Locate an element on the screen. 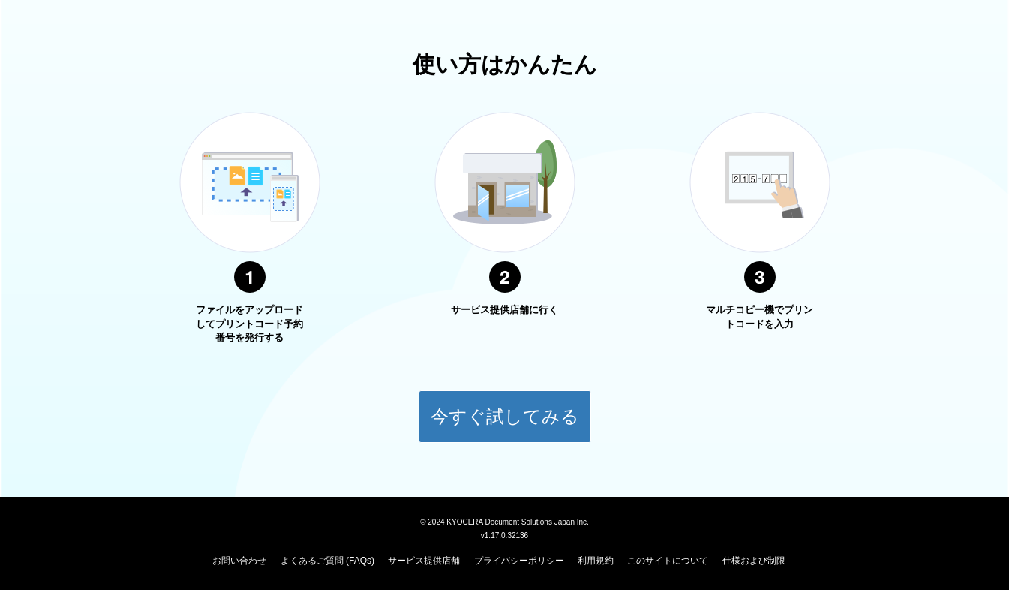  p: マルチコピー機でプリントコードを入力 is located at coordinates (760, 317).